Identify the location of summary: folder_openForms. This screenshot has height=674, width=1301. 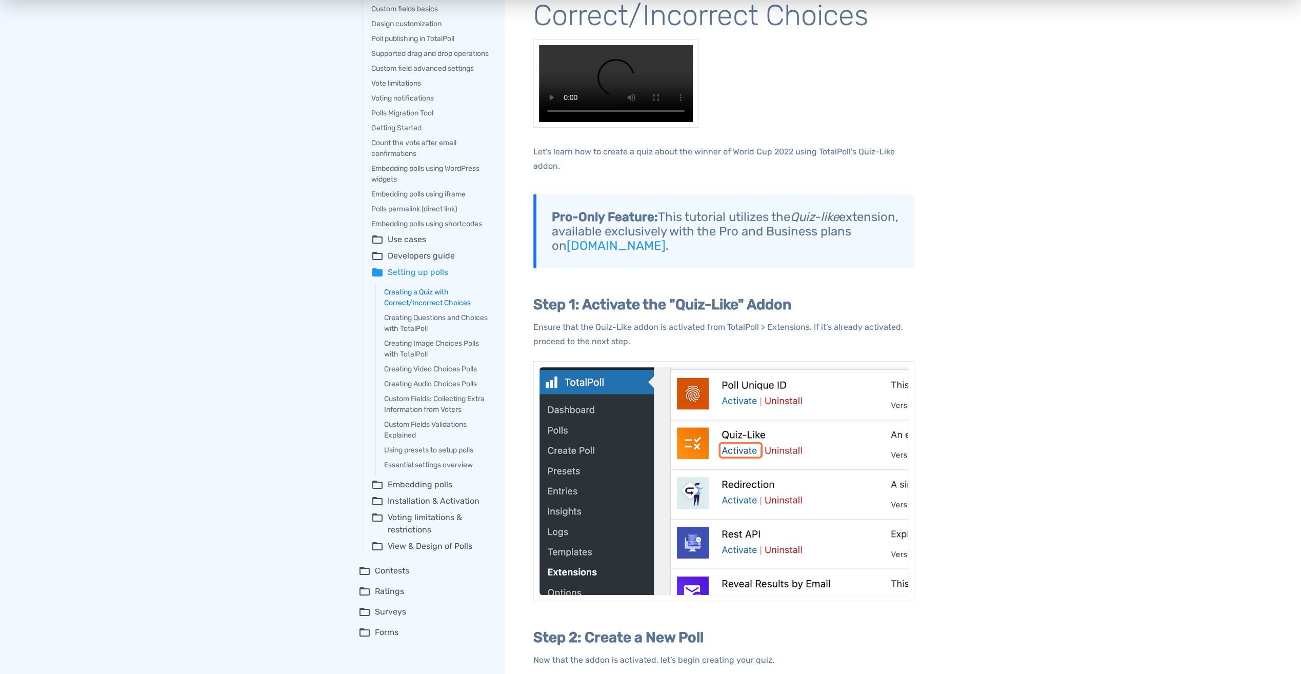
(424, 632).